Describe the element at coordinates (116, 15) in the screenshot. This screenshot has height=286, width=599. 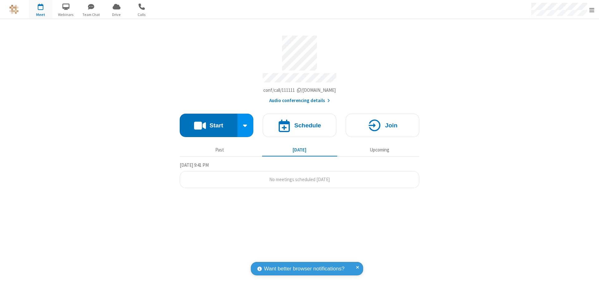
I see `span: Drive` at that location.